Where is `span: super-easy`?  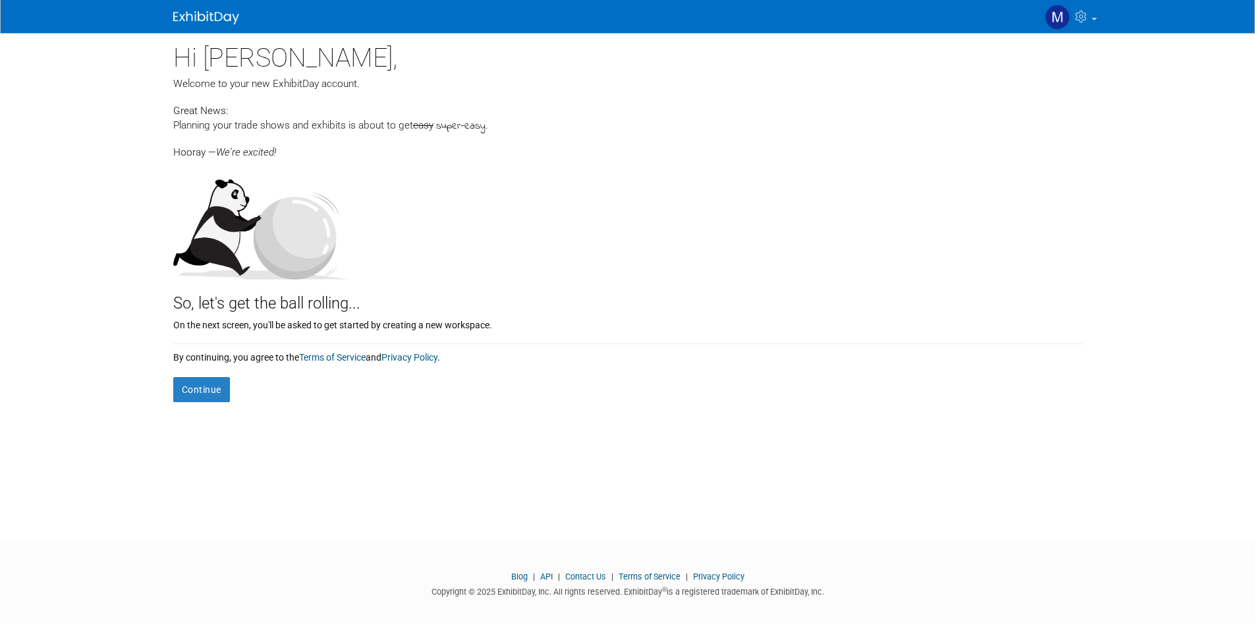 span: super-easy is located at coordinates (461, 126).